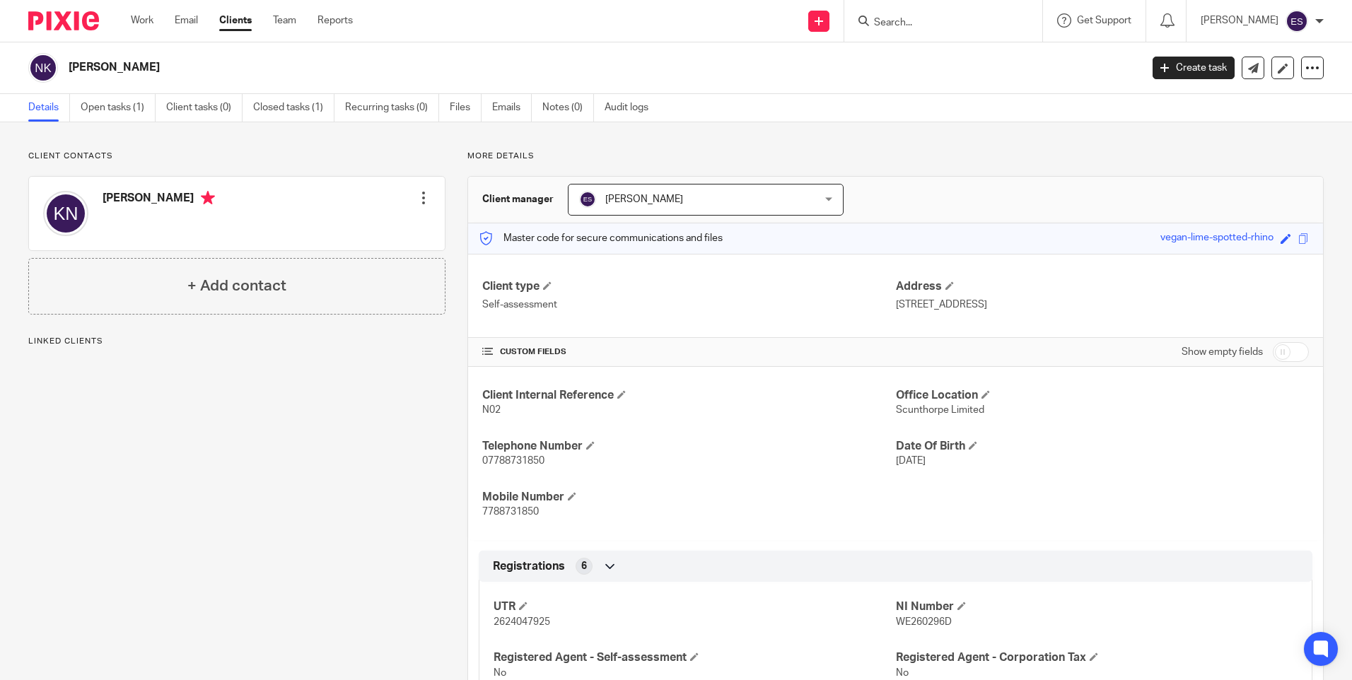 The height and width of the screenshot is (680, 1352). What do you see at coordinates (118, 108) in the screenshot?
I see `a: Open tasks (1)` at bounding box center [118, 108].